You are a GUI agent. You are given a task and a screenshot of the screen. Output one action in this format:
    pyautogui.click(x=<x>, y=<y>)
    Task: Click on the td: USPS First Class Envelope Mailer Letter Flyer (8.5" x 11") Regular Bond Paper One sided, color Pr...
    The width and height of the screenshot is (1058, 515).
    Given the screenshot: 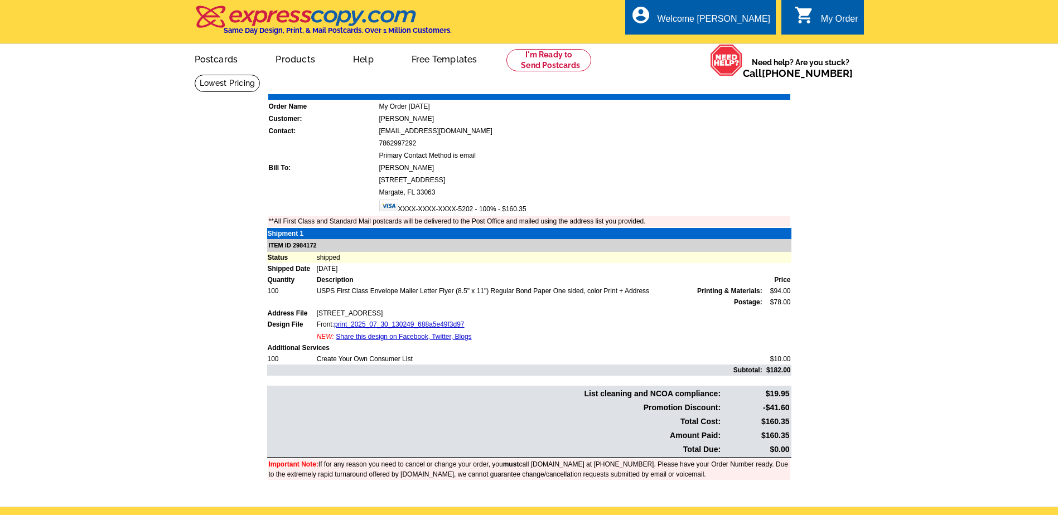 What is the action you would take?
    pyautogui.click(x=539, y=291)
    